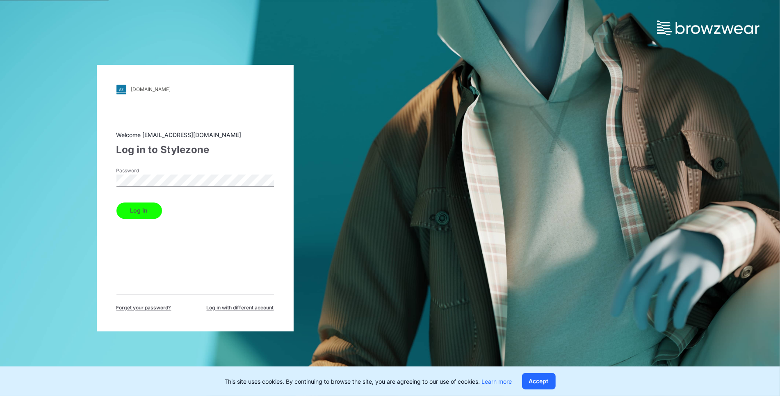 The width and height of the screenshot is (780, 396). Describe the element at coordinates (497, 381) in the screenshot. I see `a: Learn more` at that location.